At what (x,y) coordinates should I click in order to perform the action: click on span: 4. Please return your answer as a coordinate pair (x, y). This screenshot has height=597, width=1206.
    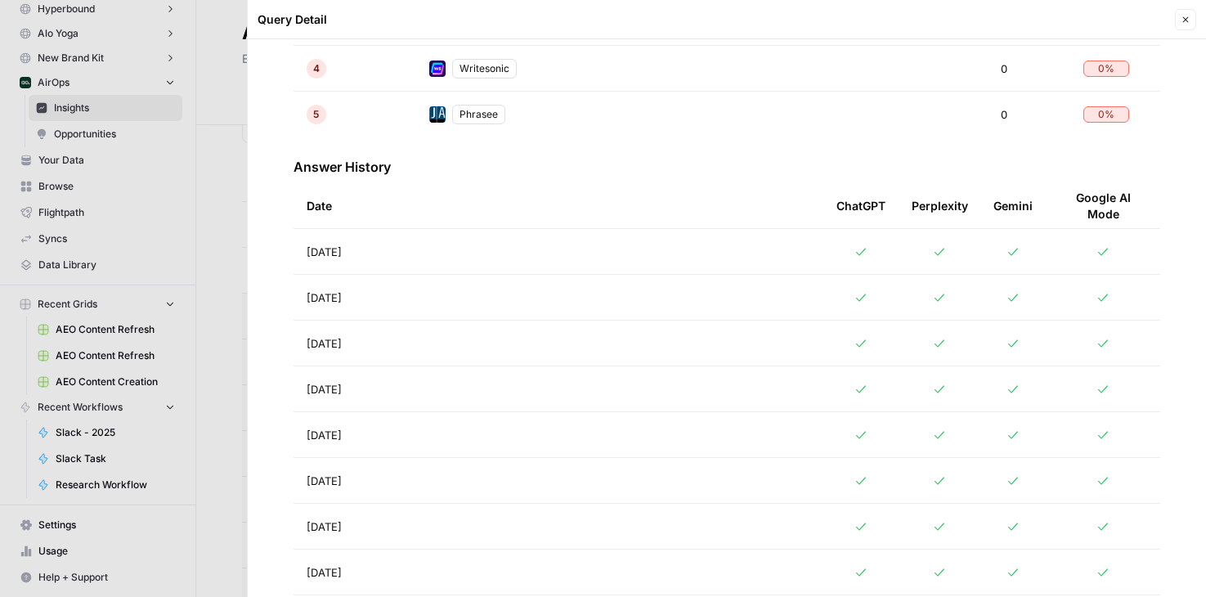
    Looking at the image, I should click on (317, 69).